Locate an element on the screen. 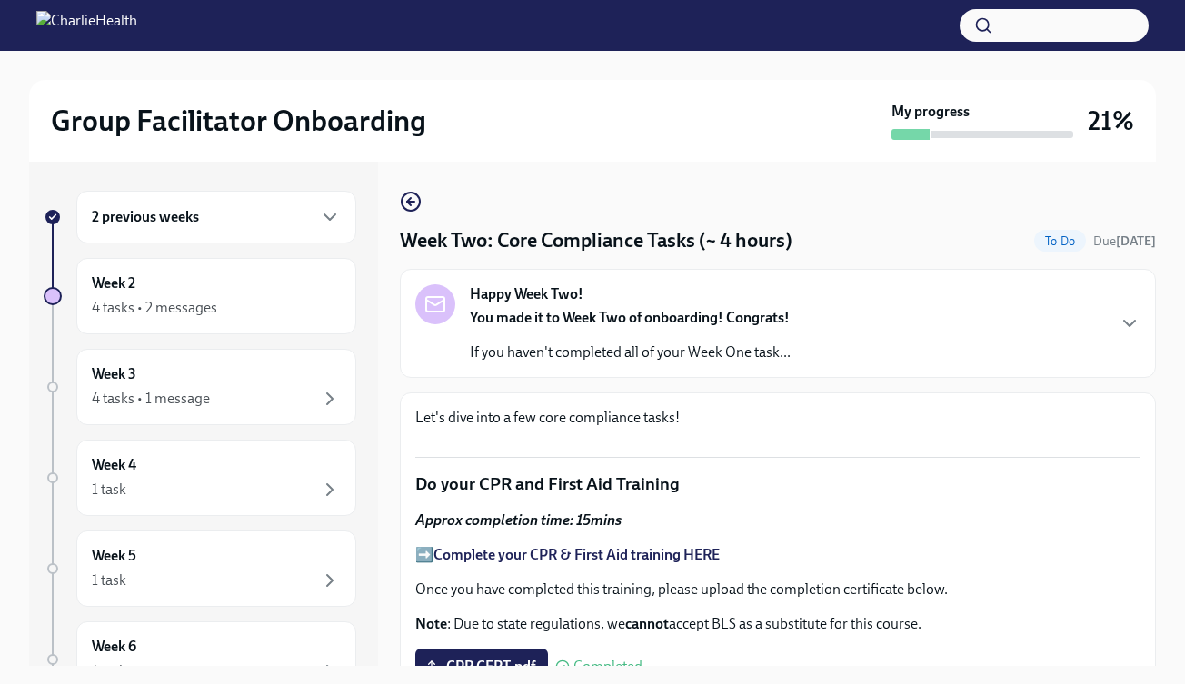  a: Week 34 tasks • 1 message is located at coordinates (200, 387).